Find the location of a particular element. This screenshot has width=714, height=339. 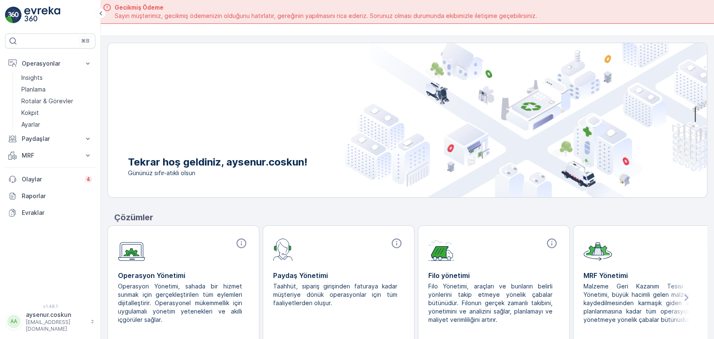

a: Rotalar & Görevler is located at coordinates (56, 101).